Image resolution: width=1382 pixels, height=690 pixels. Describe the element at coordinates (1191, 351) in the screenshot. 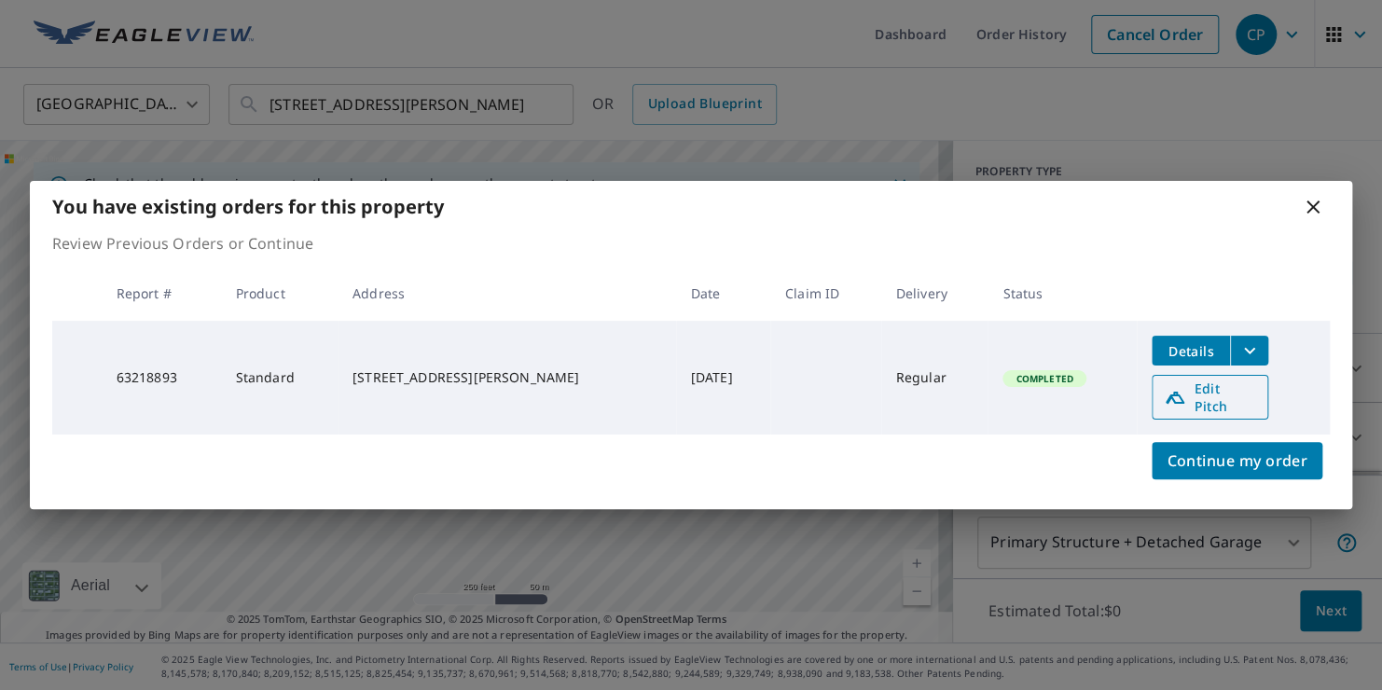

I see `span: Details` at that location.